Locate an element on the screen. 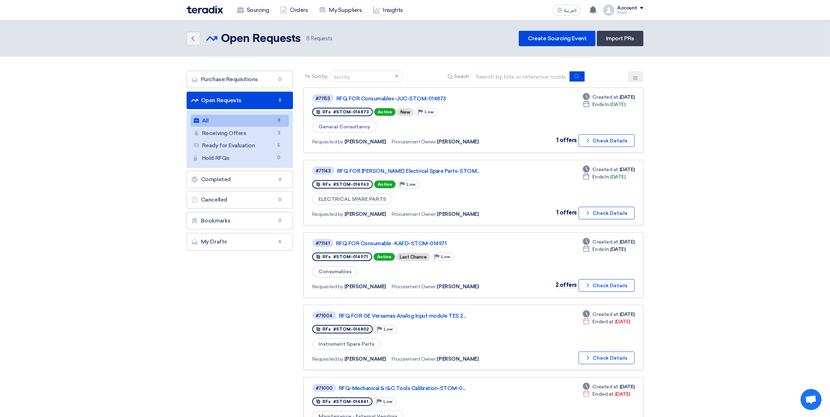 The width and height of the screenshot is (830, 417). span: ELECTRICAL SPARE PARTS is located at coordinates (352, 199).